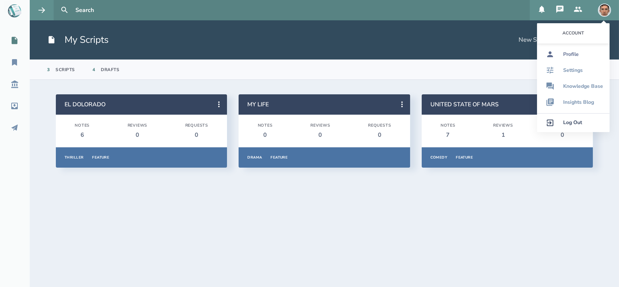 Image resolution: width=619 pixels, height=287 pixels. What do you see at coordinates (573, 54) in the screenshot?
I see `a: Profile` at bounding box center [573, 54].